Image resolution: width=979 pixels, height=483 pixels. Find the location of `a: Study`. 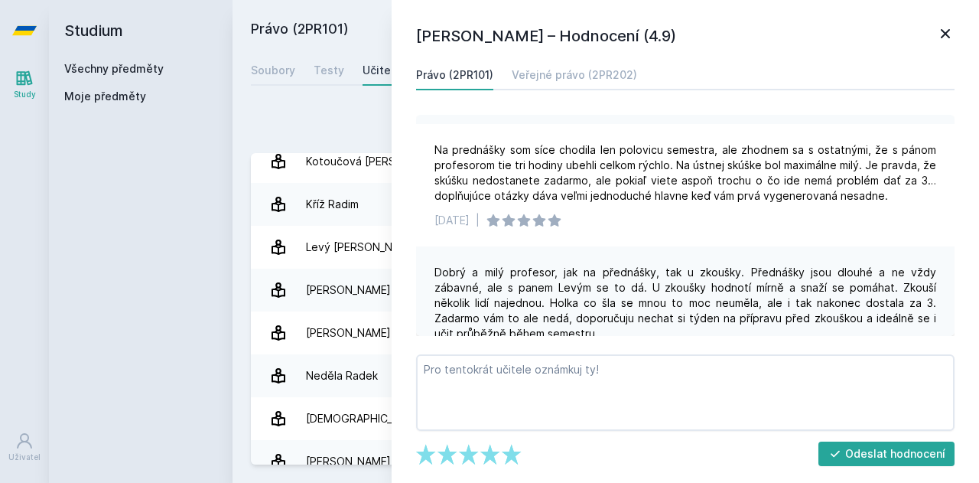

a: Study is located at coordinates (24, 84).